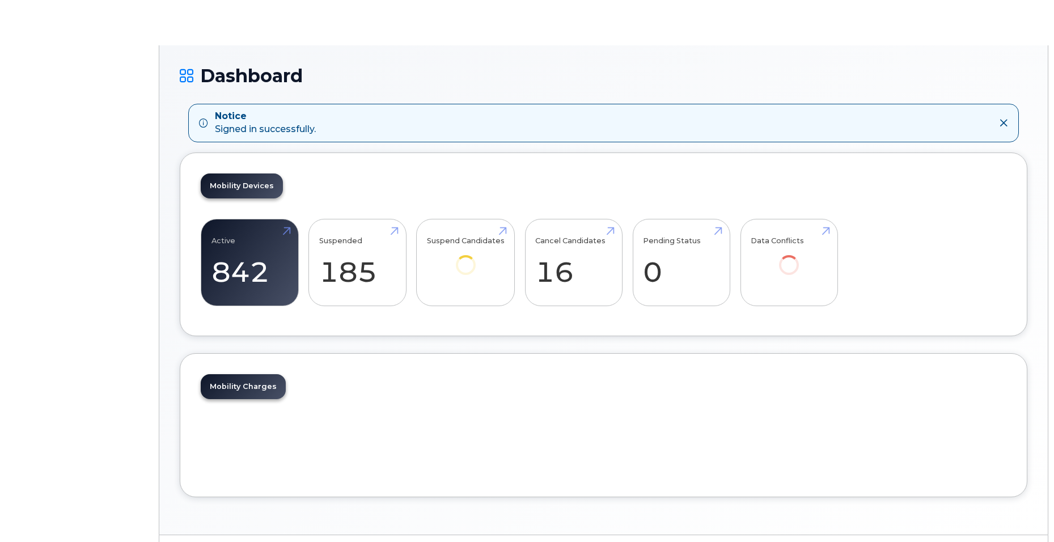 The width and height of the screenshot is (1054, 542). Describe the element at coordinates (681, 262) in the screenshot. I see `a: Pending Status 0` at that location.